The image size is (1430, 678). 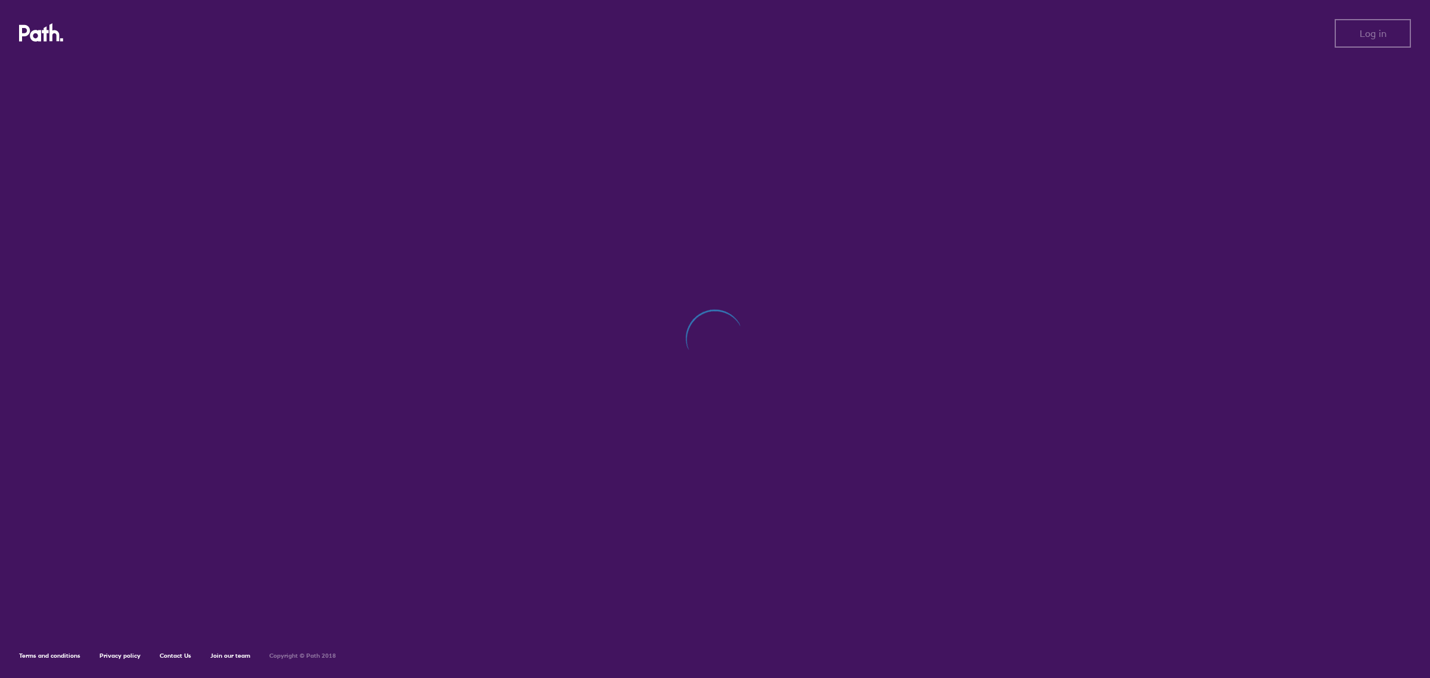 What do you see at coordinates (230, 656) in the screenshot?
I see `a: Join our team` at bounding box center [230, 656].